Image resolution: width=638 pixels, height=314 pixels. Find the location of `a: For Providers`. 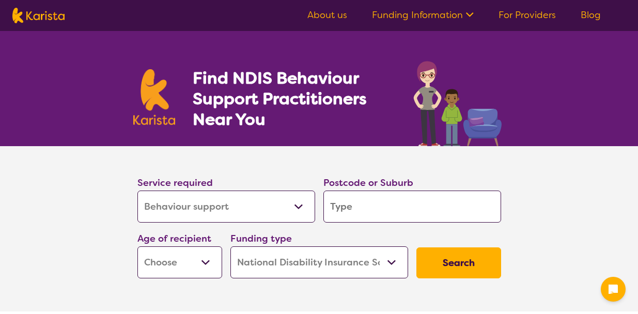

a: For Providers is located at coordinates (527, 15).